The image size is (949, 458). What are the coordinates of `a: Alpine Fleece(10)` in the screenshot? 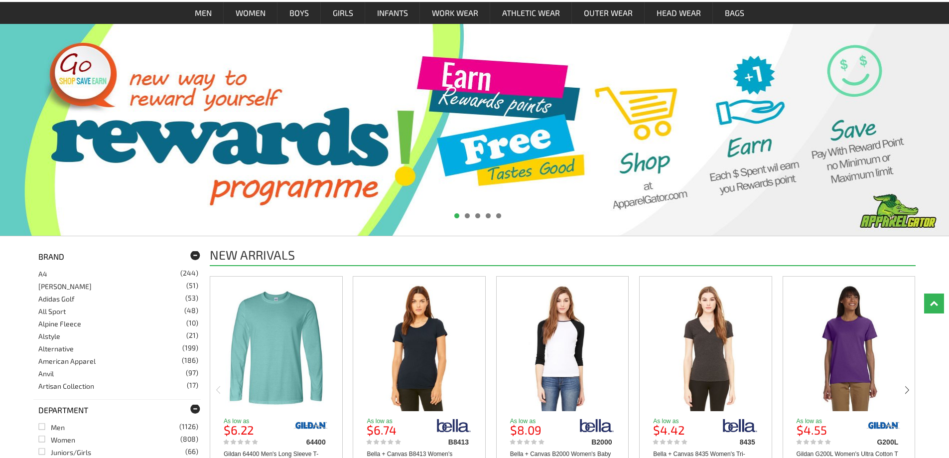 It's located at (60, 323).